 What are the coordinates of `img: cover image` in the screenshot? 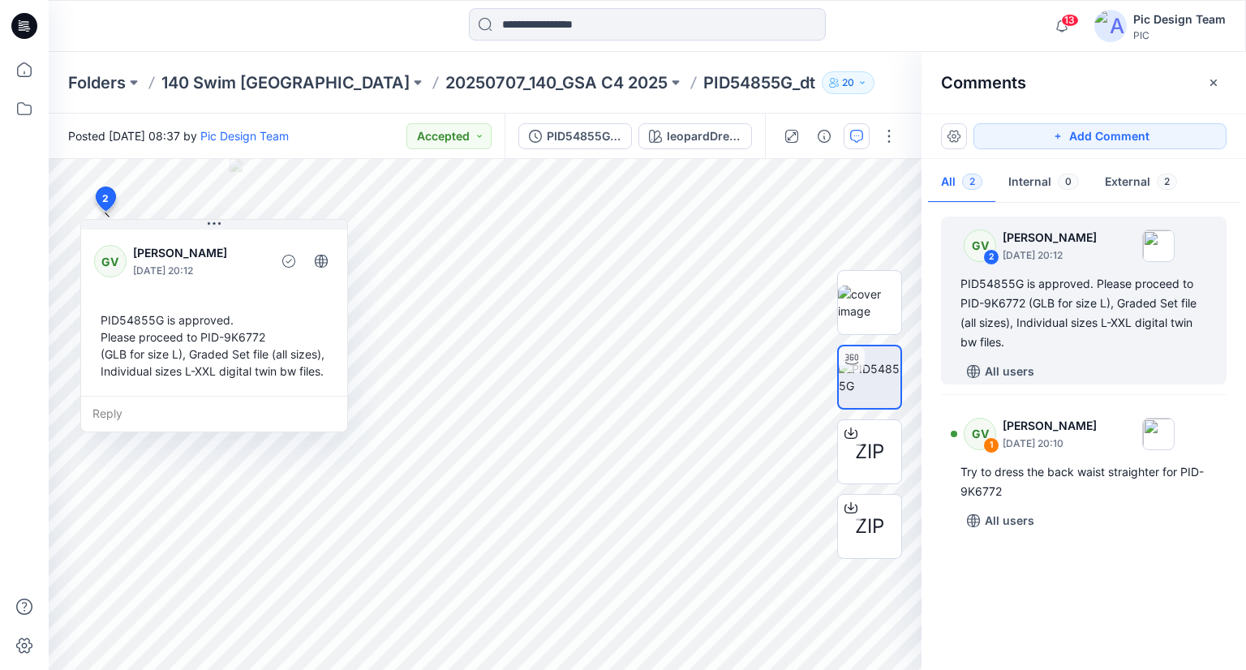 It's located at (870, 303).